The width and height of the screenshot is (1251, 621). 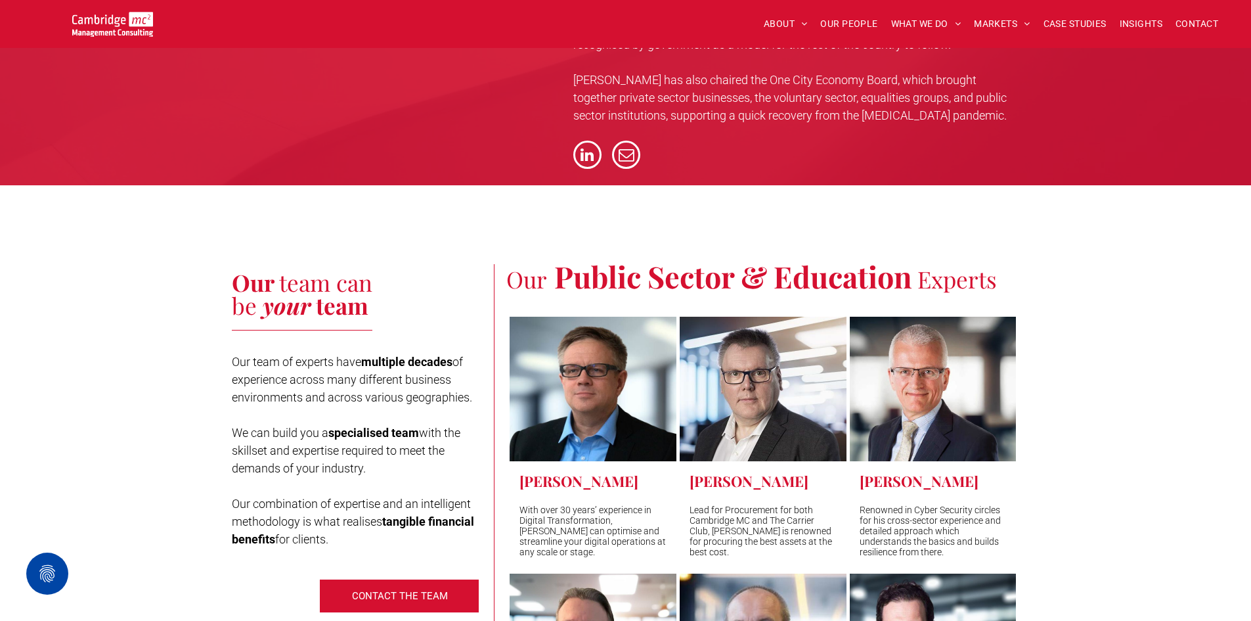 I want to click on a: John Madelin, so click(x=933, y=389).